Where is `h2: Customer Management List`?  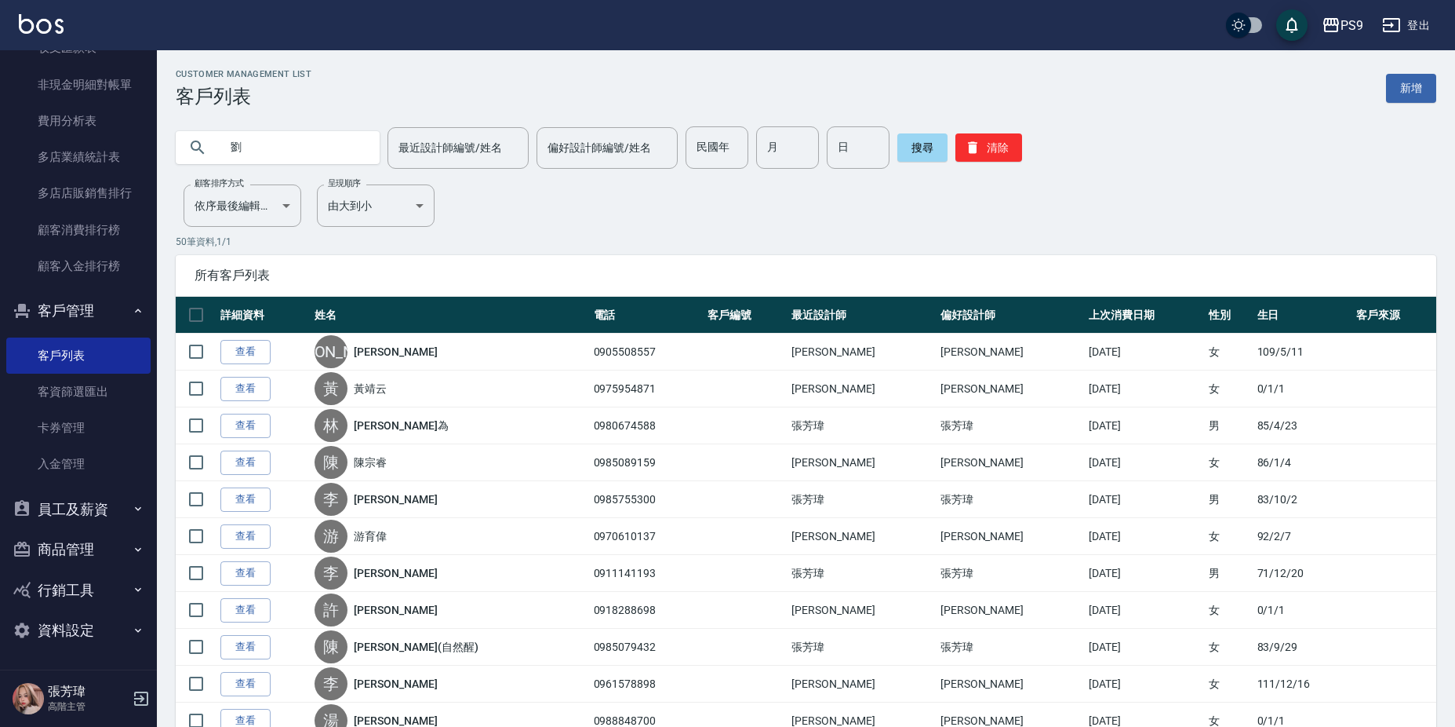 h2: Customer Management List is located at coordinates (243, 74).